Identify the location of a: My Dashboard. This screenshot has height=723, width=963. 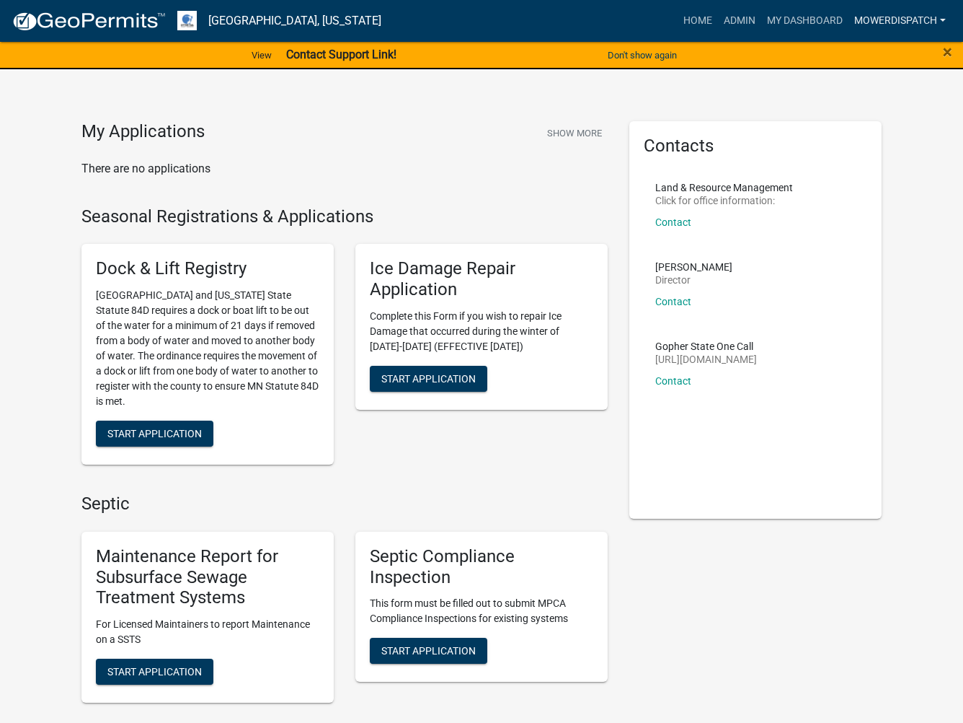
(805, 21).